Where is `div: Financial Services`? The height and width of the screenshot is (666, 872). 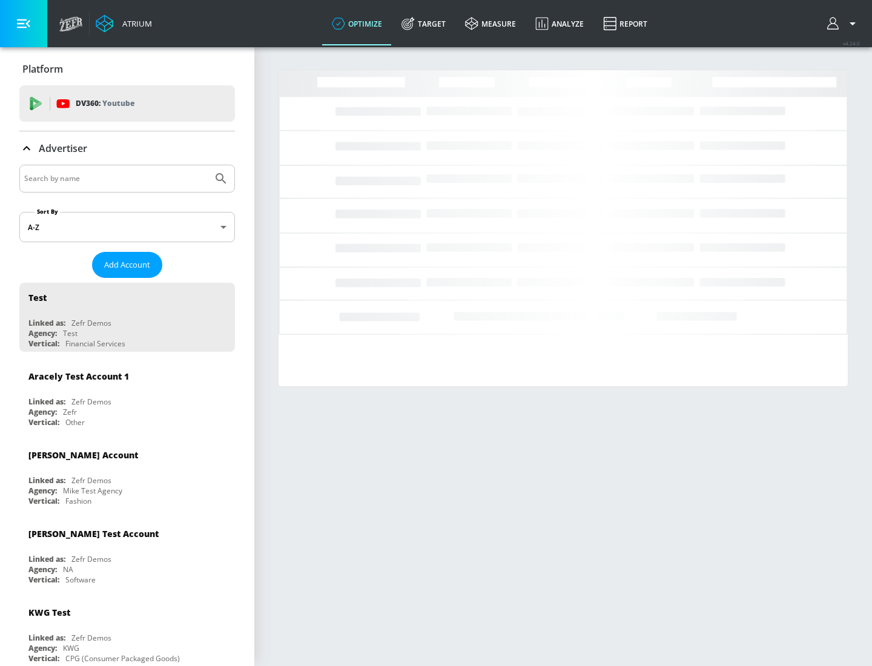
div: Financial Services is located at coordinates (95, 343).